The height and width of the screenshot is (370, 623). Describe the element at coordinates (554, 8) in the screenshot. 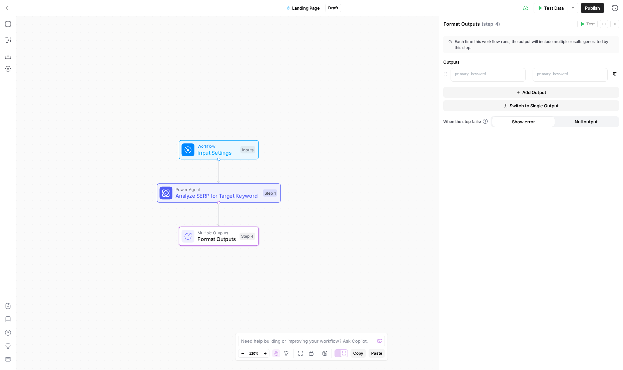

I see `span: Test Data` at that location.